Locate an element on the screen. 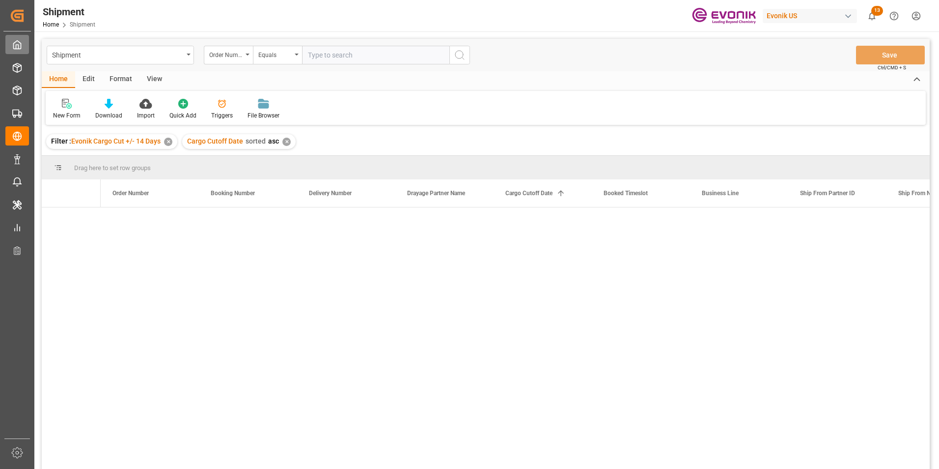 This screenshot has height=469, width=939. span: Order Number is located at coordinates (131, 193).